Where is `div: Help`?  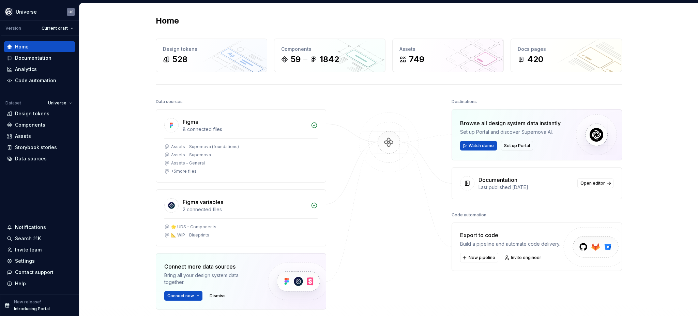
div: Help is located at coordinates (20, 283).